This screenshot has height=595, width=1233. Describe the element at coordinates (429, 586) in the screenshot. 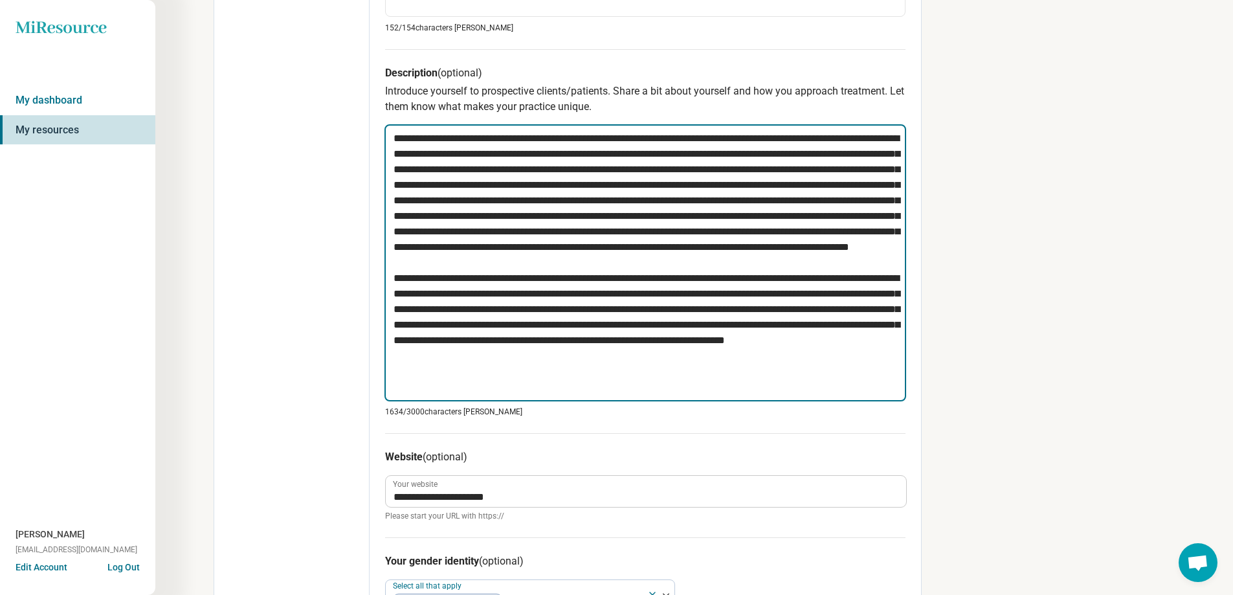

I see `label: Select all that apply` at that location.